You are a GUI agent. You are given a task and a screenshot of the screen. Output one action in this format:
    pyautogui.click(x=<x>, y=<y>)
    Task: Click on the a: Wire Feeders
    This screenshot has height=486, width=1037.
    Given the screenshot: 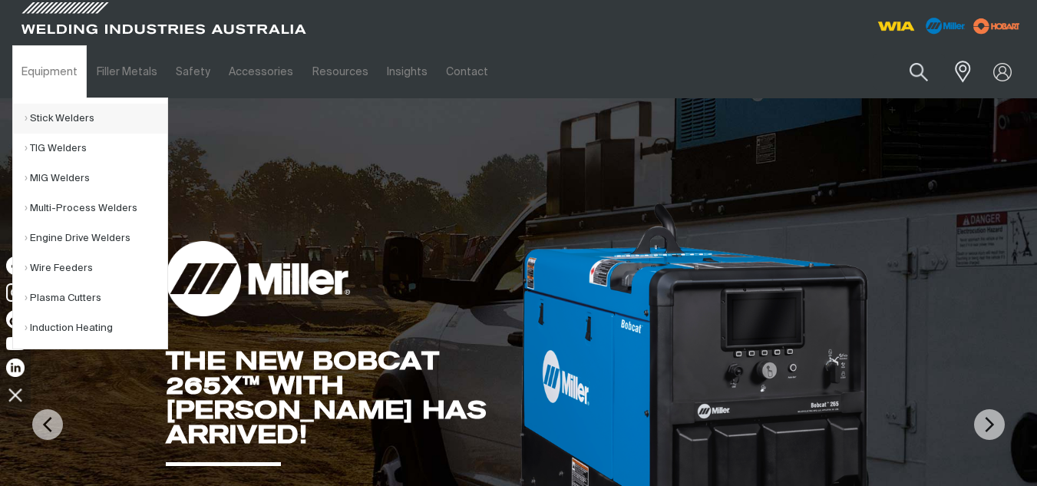 What is the action you would take?
    pyautogui.click(x=96, y=268)
    